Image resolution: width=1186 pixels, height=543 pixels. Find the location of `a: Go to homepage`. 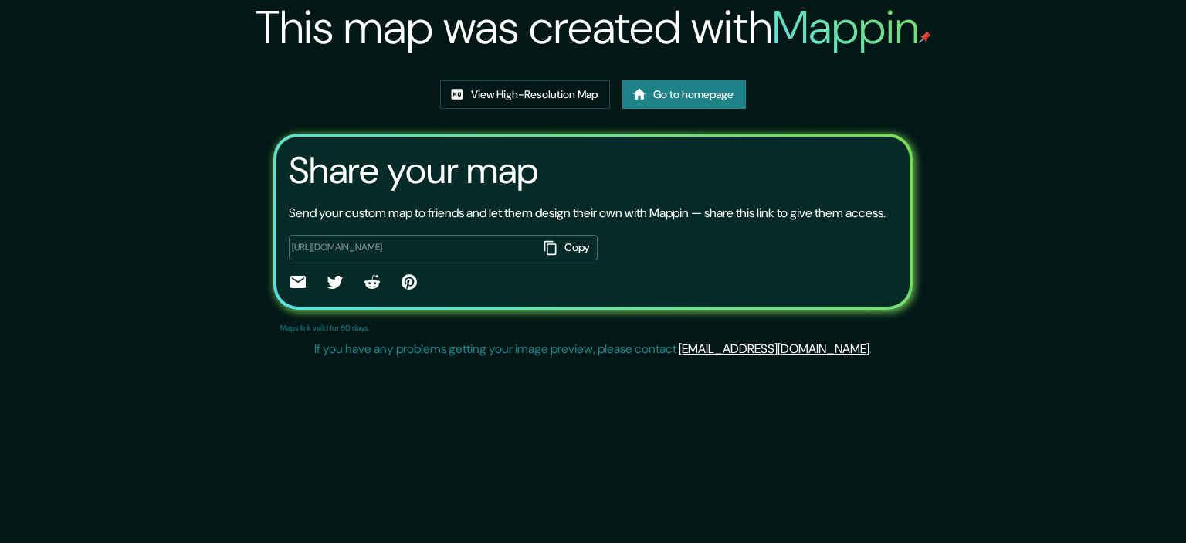

a: Go to homepage is located at coordinates (684, 94).